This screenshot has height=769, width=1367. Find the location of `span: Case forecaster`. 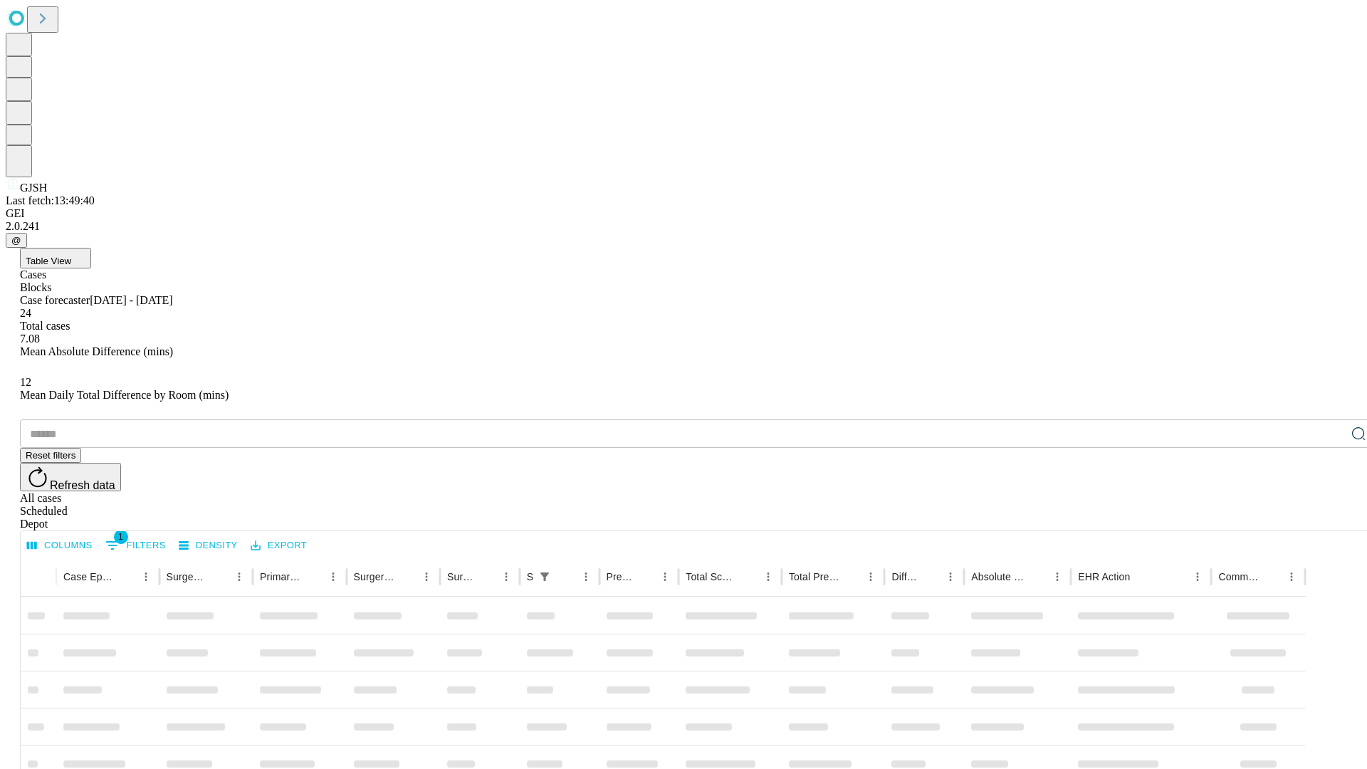

span: Case forecaster is located at coordinates (55, 300).